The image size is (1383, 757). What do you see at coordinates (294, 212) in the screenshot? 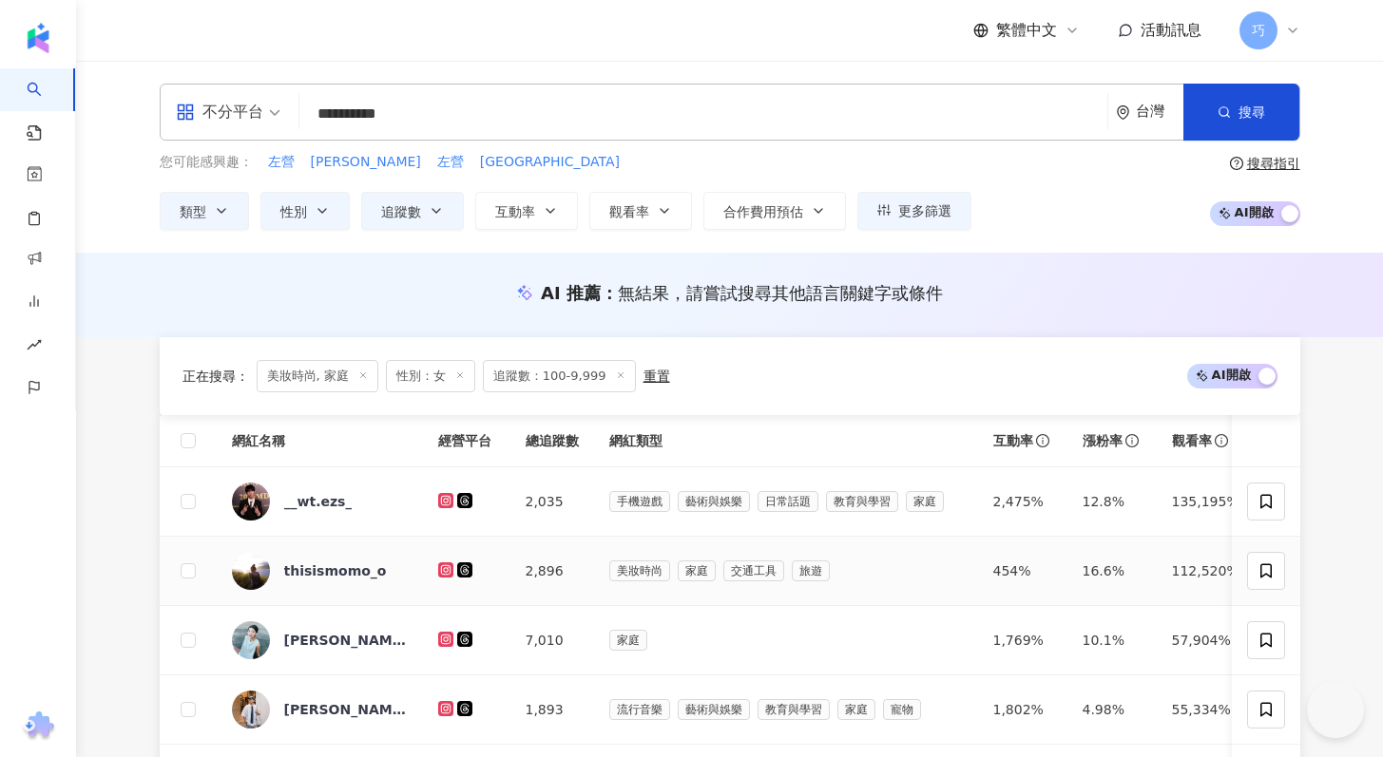
I see `span: 性別` at bounding box center [294, 212].